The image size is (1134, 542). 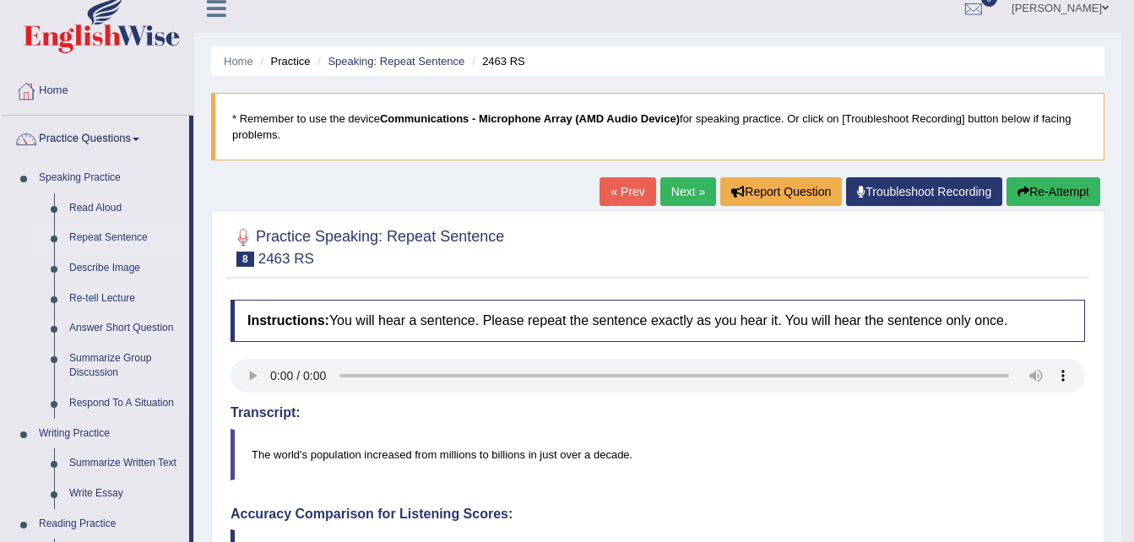 I want to click on h4: You will hear a sentence. Please repeat the sentence exactly as you hear it. You will hear the se..., so click(x=658, y=321).